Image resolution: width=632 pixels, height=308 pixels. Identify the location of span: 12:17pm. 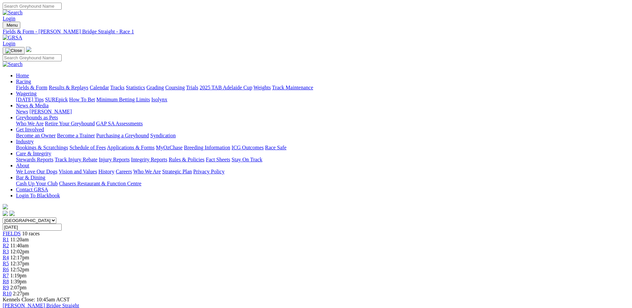
(20, 257).